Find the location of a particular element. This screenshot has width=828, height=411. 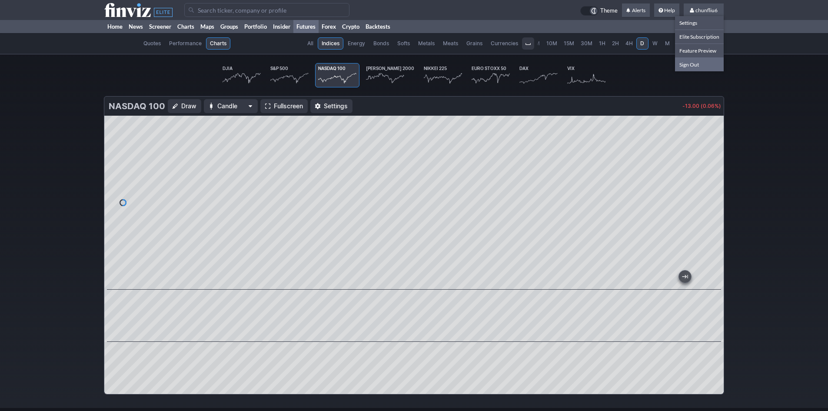

span: 30M is located at coordinates (587, 43).